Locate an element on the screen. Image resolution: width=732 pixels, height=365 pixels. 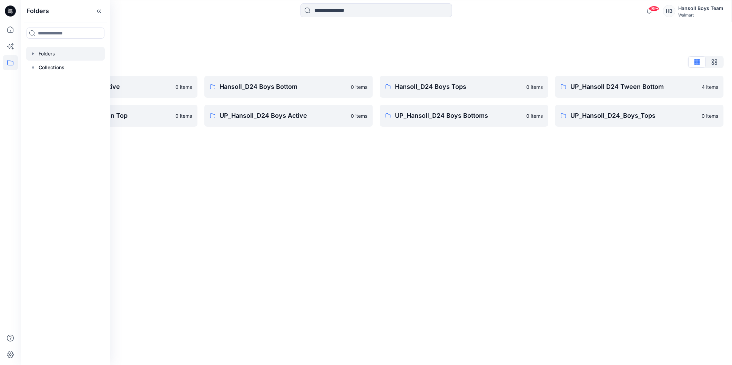
a: UP_Hansoll D24 Tween Top0 items is located at coordinates (113, 116).